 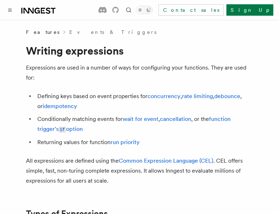 What do you see at coordinates (166, 160) in the screenshot?
I see `a: Common Expression Language (CEL)` at bounding box center [166, 160].